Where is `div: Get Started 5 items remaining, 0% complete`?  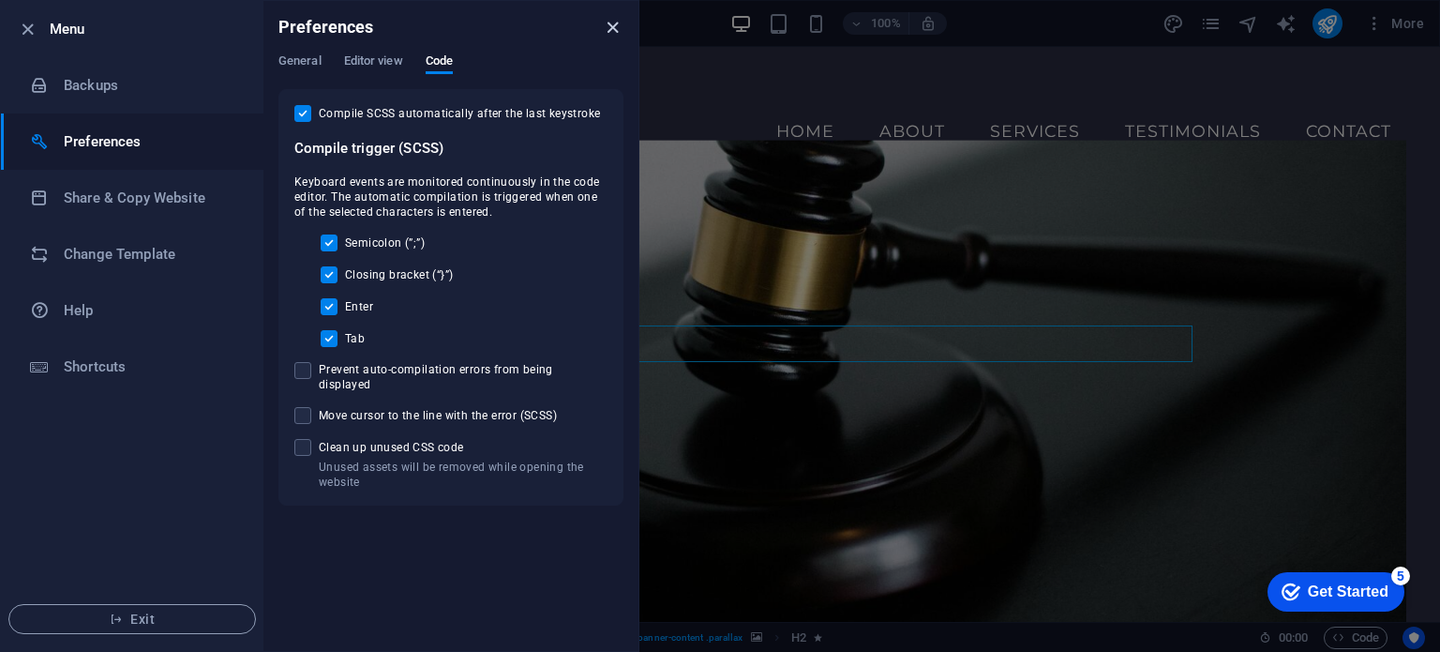
div: Get Started 5 items remaining, 0% complete is located at coordinates (83, 29).